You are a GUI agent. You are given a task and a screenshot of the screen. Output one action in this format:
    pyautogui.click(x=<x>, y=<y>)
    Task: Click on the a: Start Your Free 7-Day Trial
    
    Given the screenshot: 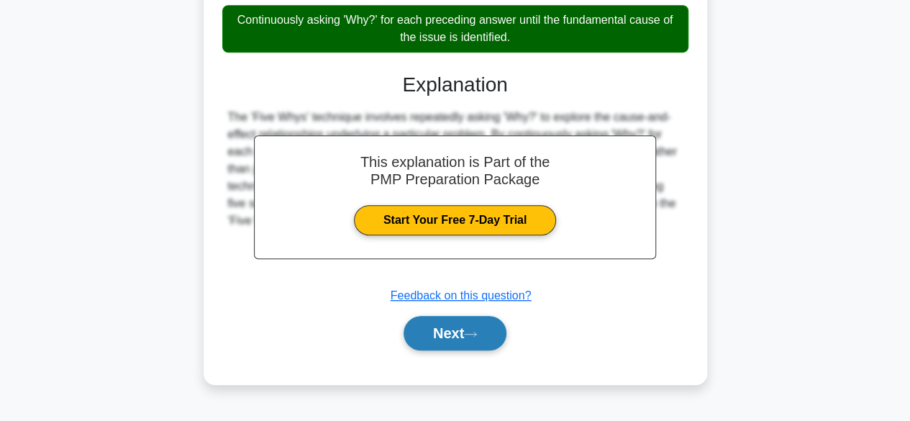 What is the action you would take?
    pyautogui.click(x=455, y=220)
    